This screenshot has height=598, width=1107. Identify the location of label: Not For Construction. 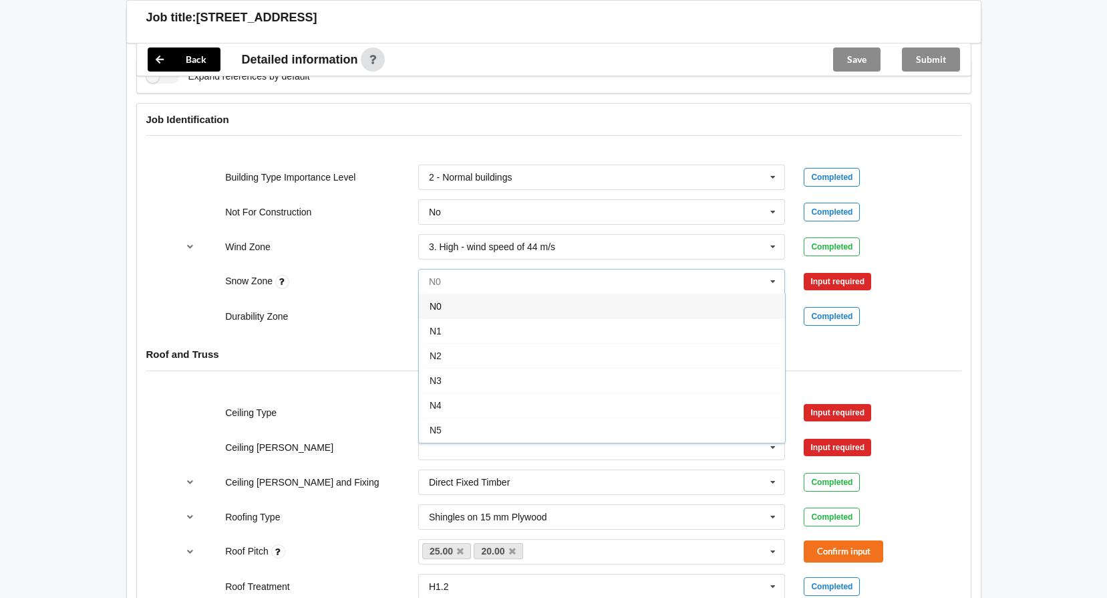
(268, 212).